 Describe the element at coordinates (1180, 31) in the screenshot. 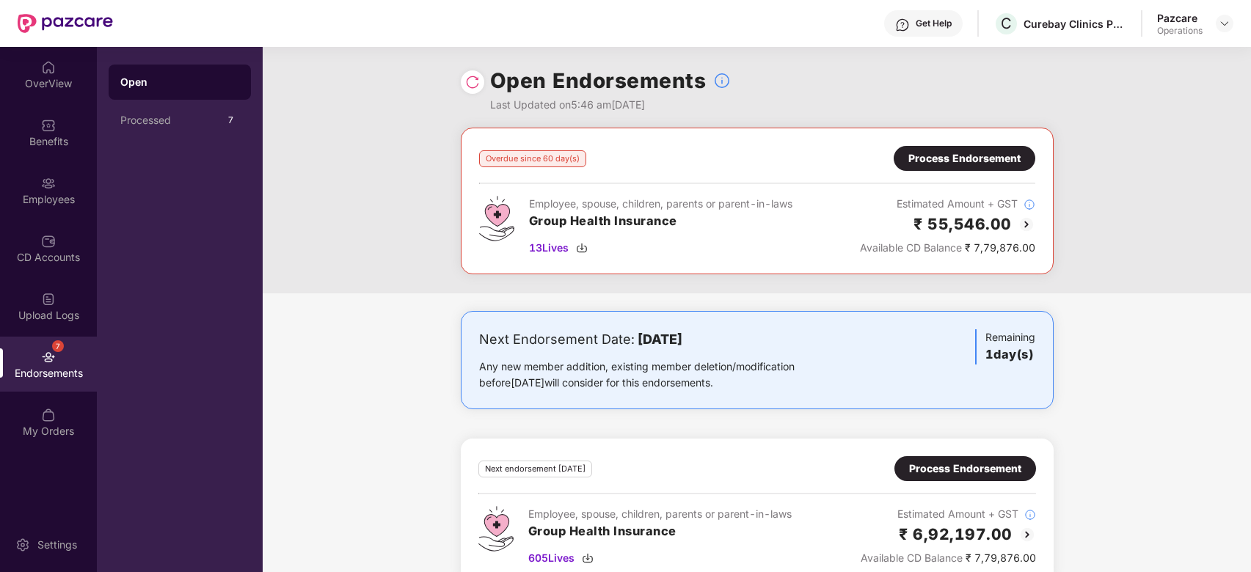

I see `div: Operations` at that location.